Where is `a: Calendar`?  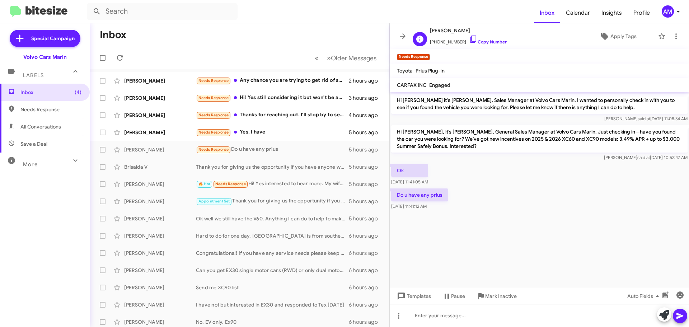
a: Calendar is located at coordinates (578, 13).